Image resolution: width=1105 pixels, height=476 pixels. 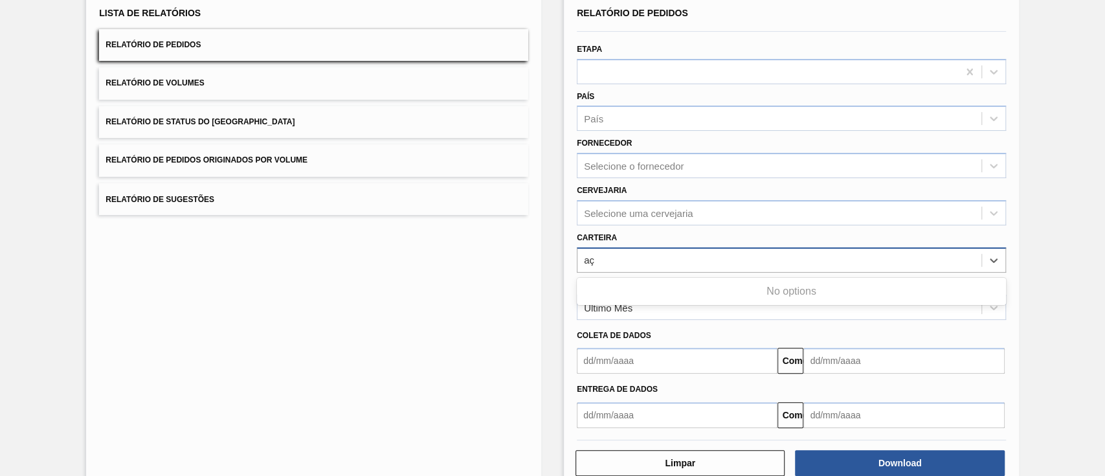 What do you see at coordinates (899, 463) in the screenshot?
I see `button: Download` at bounding box center [899, 463].